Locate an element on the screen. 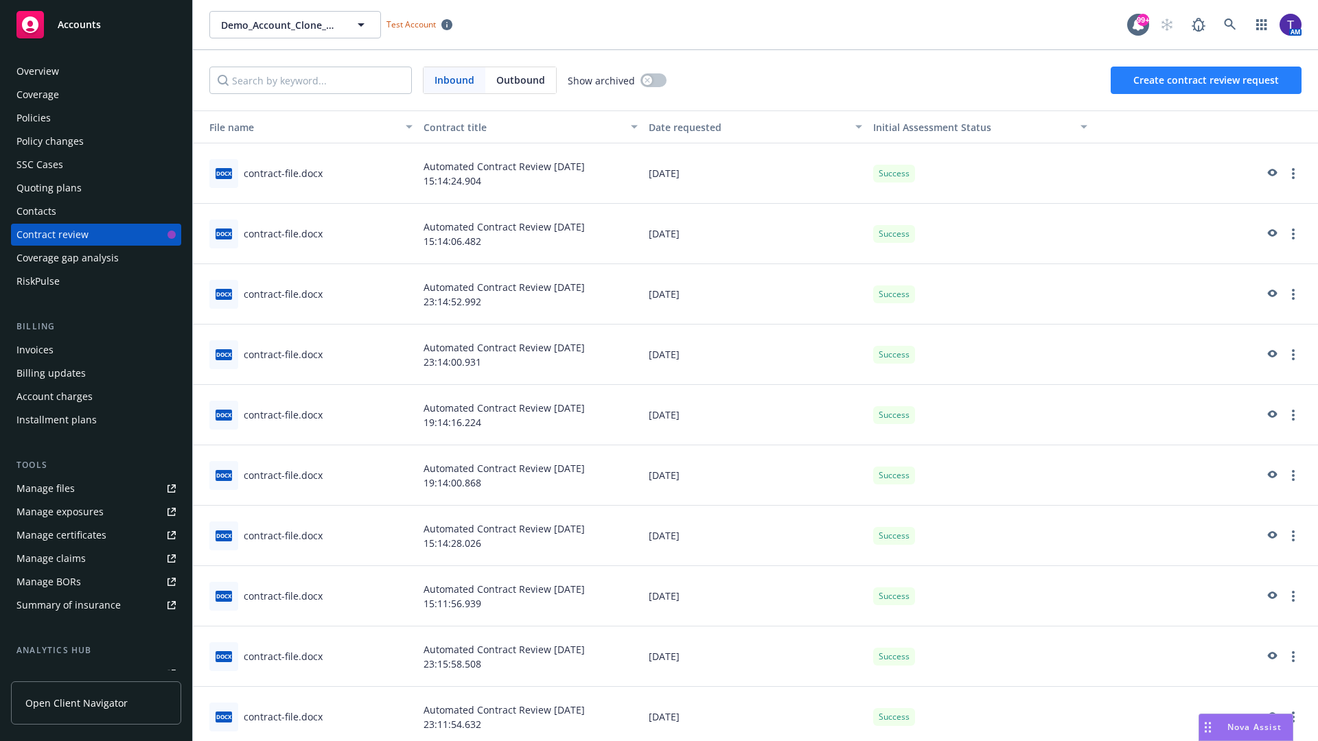  div: Quoting plans is located at coordinates (49, 188).